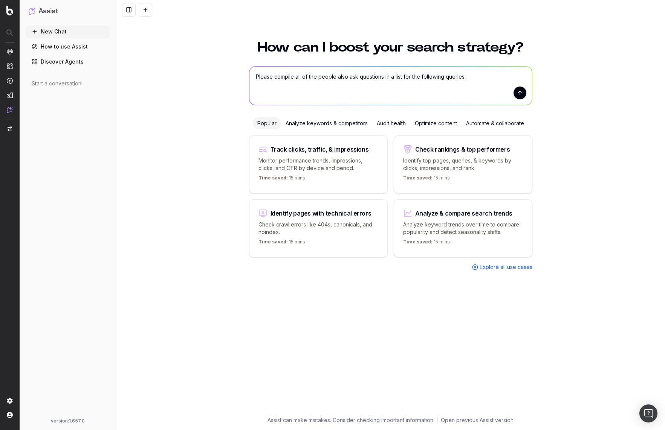 Image resolution: width=665 pixels, height=430 pixels. I want to click on div: version: 1.657.0, so click(67, 421).